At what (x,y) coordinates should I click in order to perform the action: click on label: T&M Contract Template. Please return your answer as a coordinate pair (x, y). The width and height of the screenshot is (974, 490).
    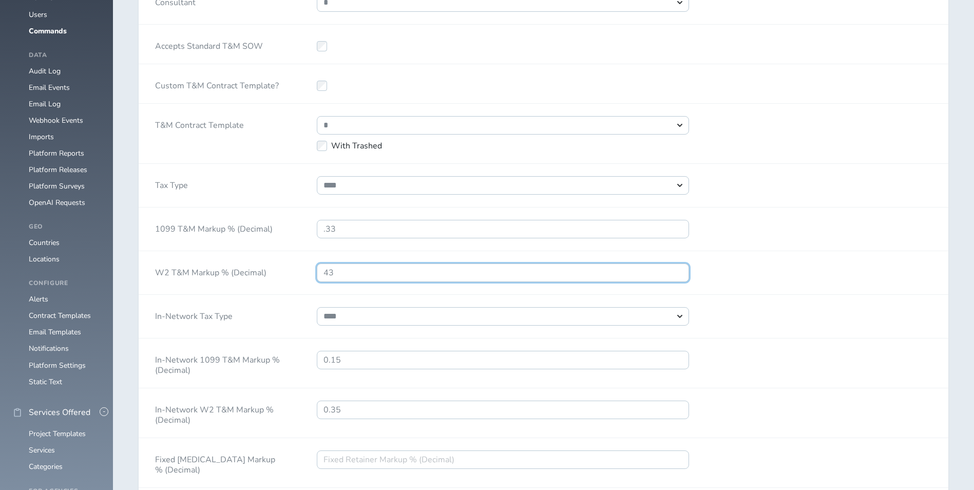
    Looking at the image, I should click on (199, 123).